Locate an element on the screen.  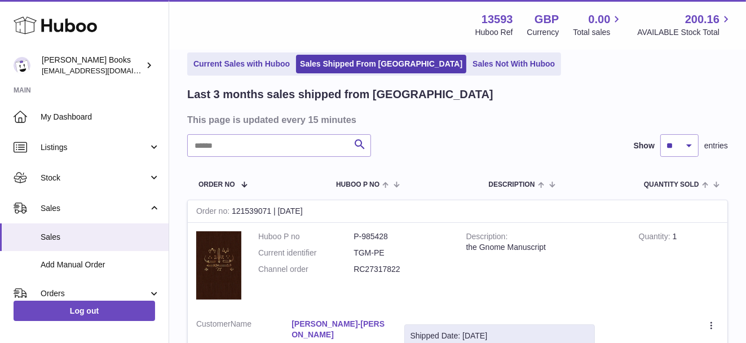
strong: Order no is located at coordinates (214, 212).